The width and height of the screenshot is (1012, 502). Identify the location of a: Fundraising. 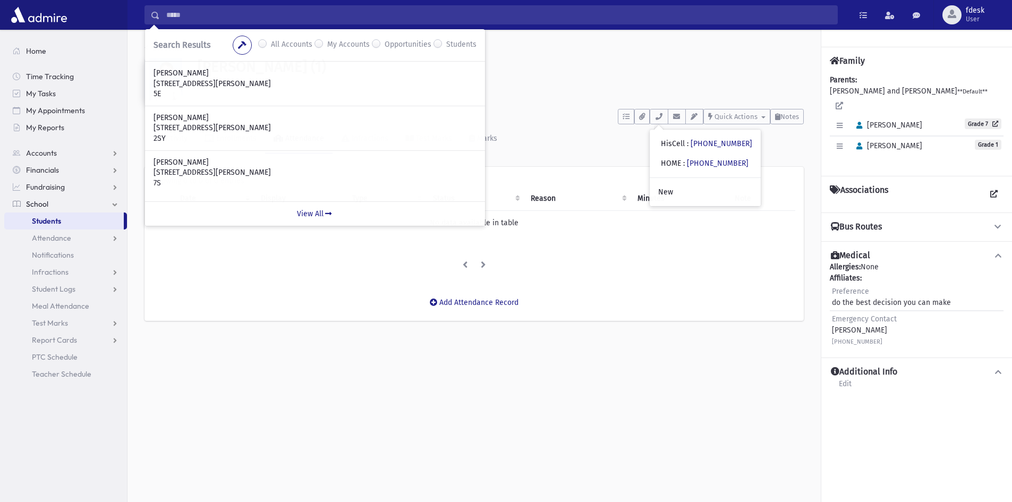
(65, 187).